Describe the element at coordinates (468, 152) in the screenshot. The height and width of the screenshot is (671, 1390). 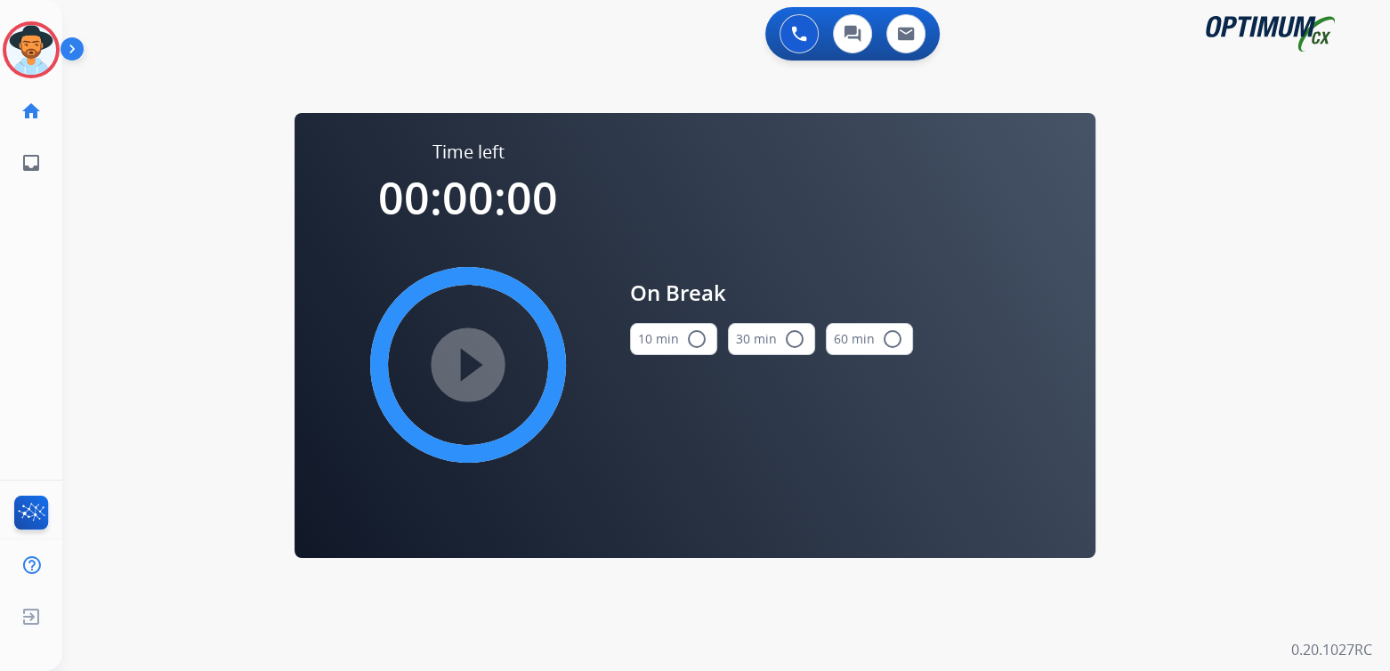
I see `span: Time left` at that location.